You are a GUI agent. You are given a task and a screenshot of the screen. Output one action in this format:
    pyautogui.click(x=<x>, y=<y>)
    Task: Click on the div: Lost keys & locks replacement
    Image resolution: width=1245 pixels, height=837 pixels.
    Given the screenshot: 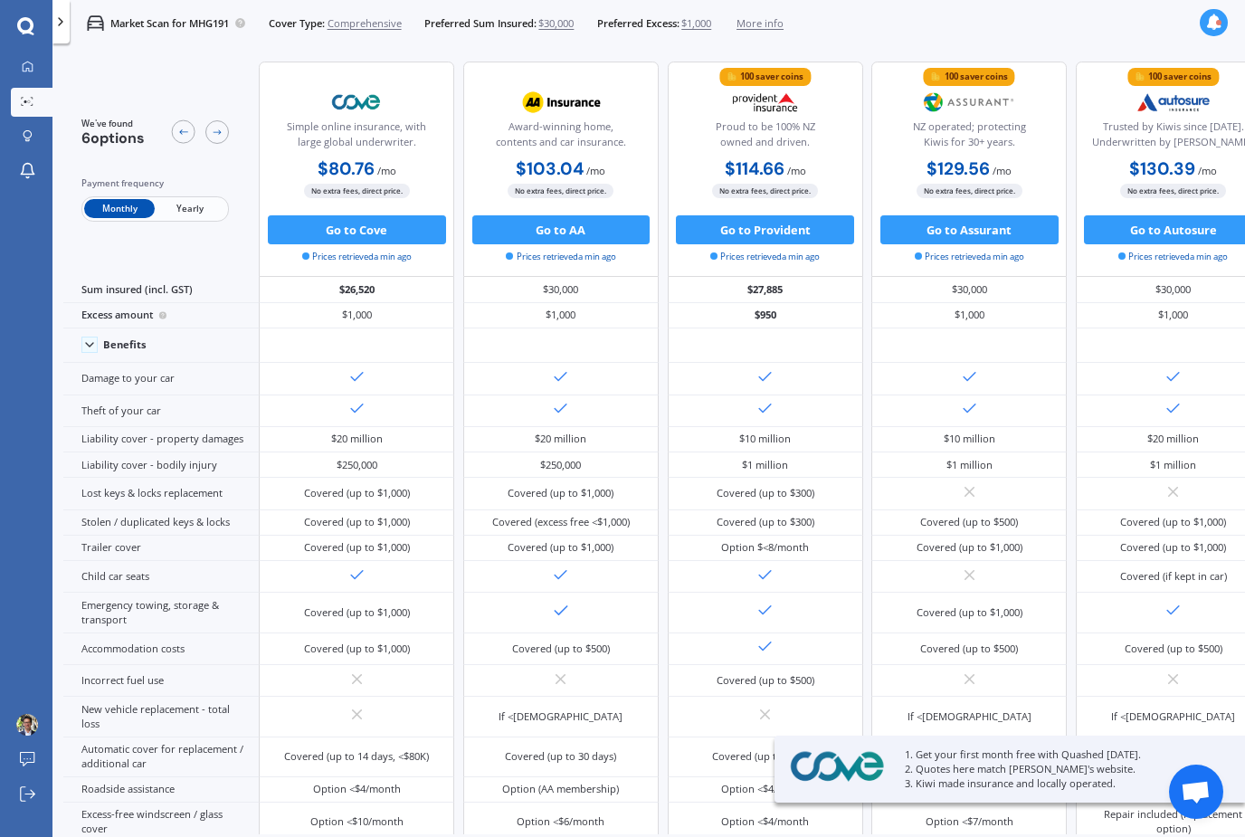 What is the action you would take?
    pyautogui.click(x=161, y=493)
    